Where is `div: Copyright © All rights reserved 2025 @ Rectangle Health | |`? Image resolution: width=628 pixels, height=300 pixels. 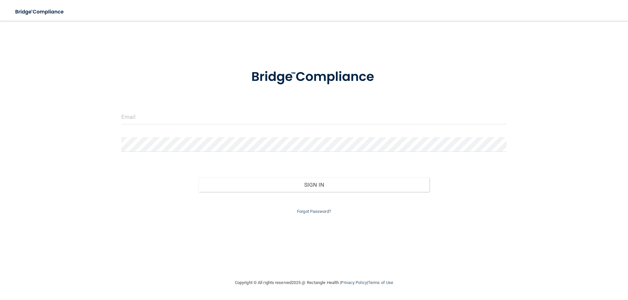 div: Copyright © All rights reserved 2025 @ Rectangle Health | | is located at coordinates (314, 283).